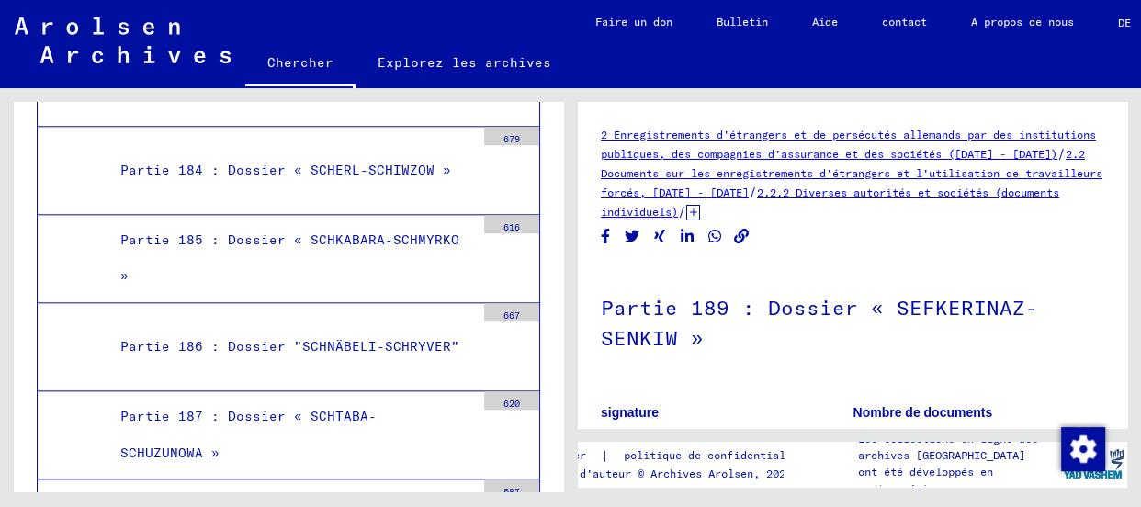 Image resolution: width=1141 pixels, height=507 pixels. I want to click on font: Partie 185 : Dossier « SCHKABARA-SCHMYRKO », so click(289, 257).